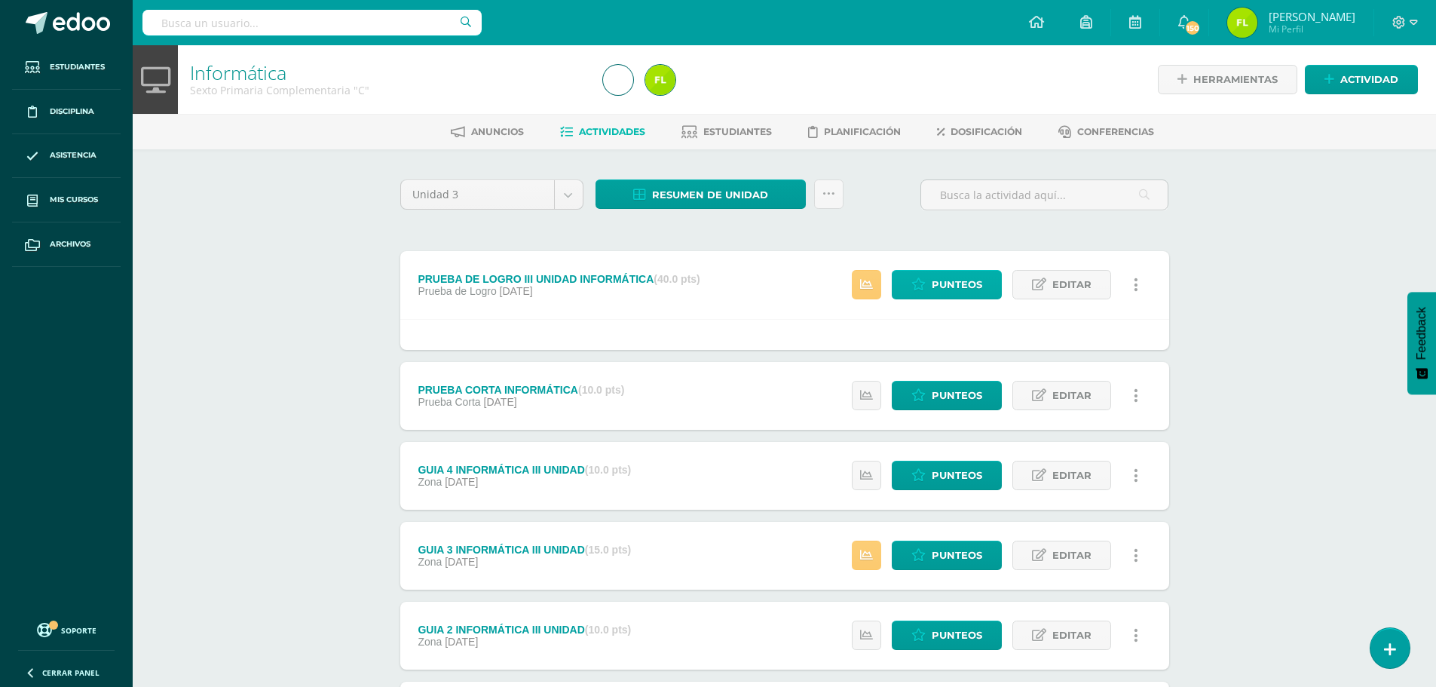 Image resolution: width=1436 pixels, height=687 pixels. I want to click on span: Planificación, so click(862, 131).